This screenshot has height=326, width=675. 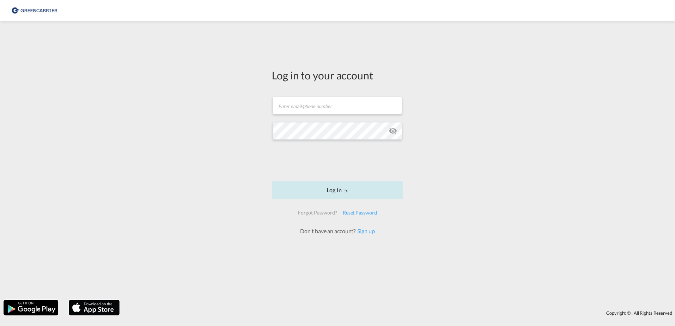 I want to click on div: Reset Password, so click(x=359, y=213).